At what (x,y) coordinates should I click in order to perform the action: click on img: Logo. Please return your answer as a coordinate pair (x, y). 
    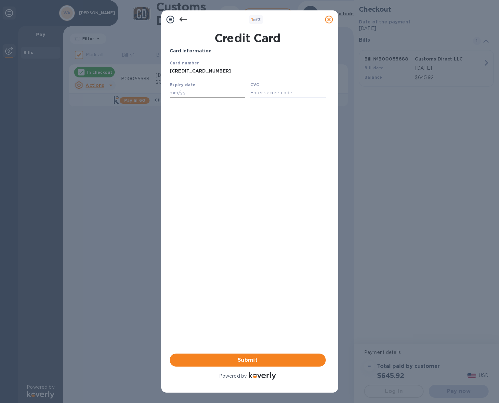
    Looking at the image, I should click on (262, 375).